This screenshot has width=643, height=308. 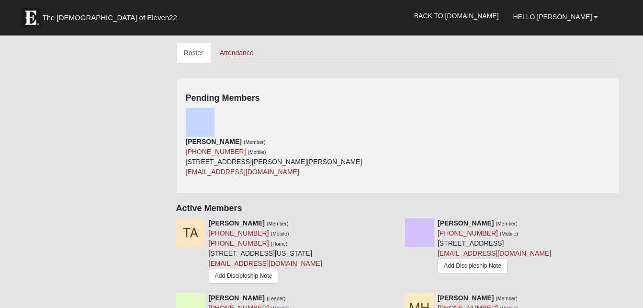 What do you see at coordinates (398, 98) in the screenshot?
I see `h4: Pending Members` at bounding box center [398, 98].